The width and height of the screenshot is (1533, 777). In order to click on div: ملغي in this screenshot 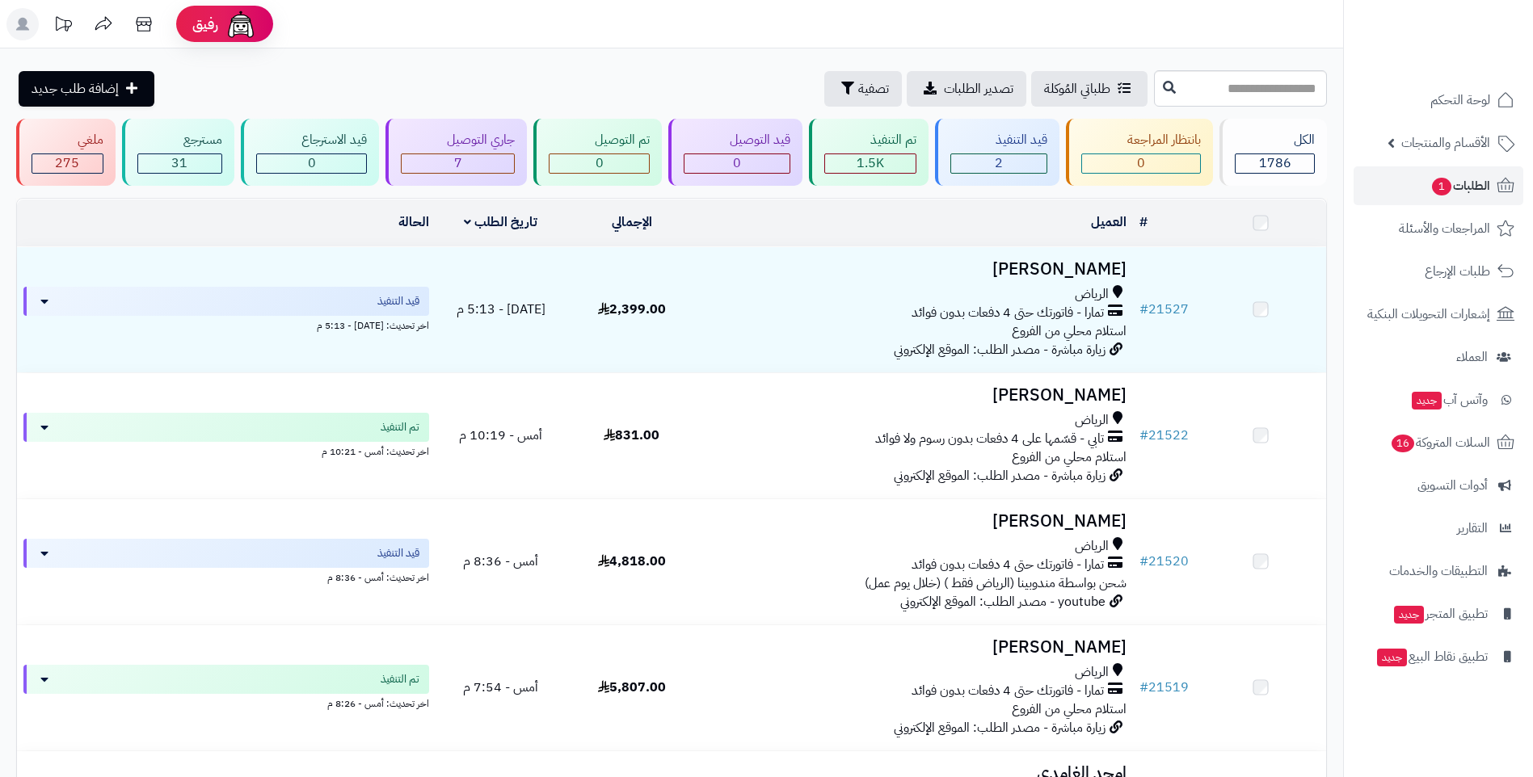, I will do `click(67, 140)`.